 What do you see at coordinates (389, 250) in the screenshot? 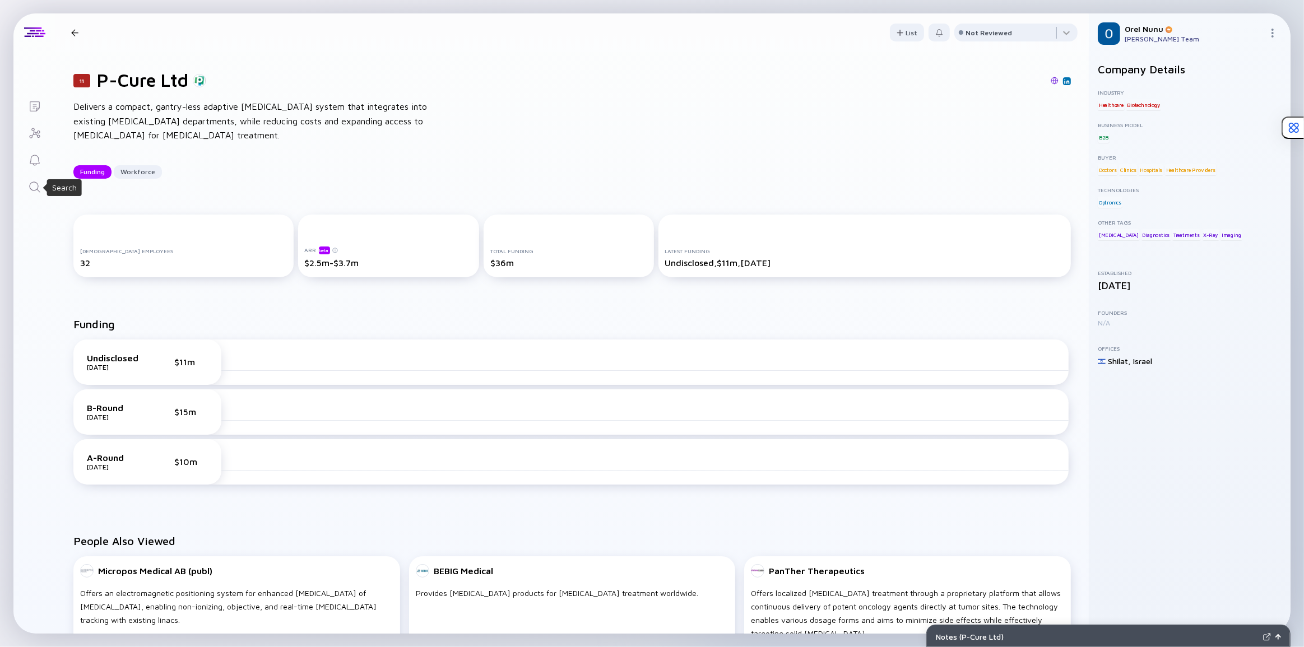
I see `div: ARR` at bounding box center [389, 250].